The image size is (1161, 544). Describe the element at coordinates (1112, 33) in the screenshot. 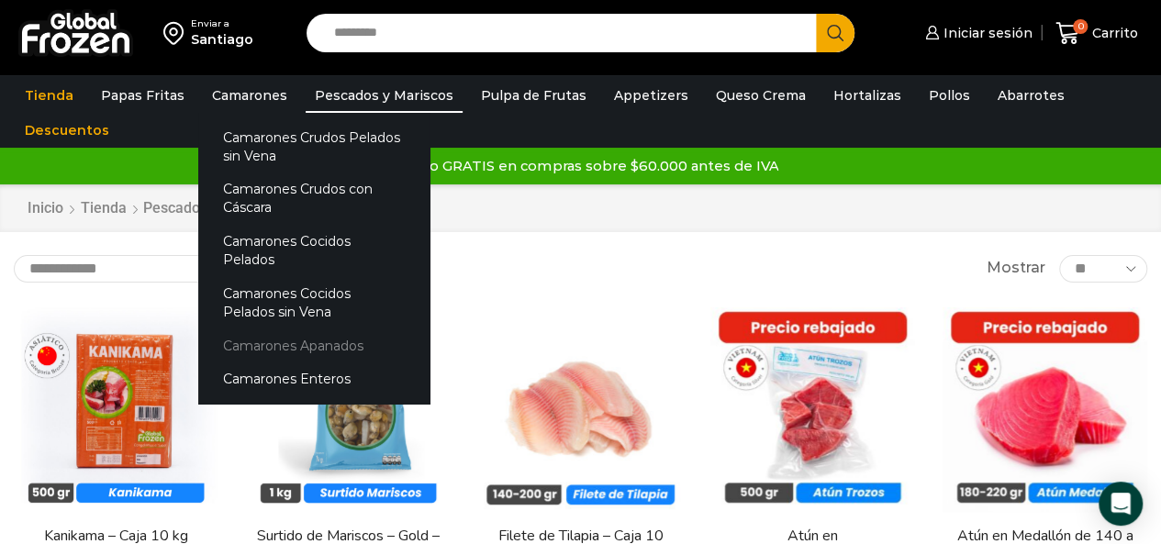

I see `span: Carrito` at that location.